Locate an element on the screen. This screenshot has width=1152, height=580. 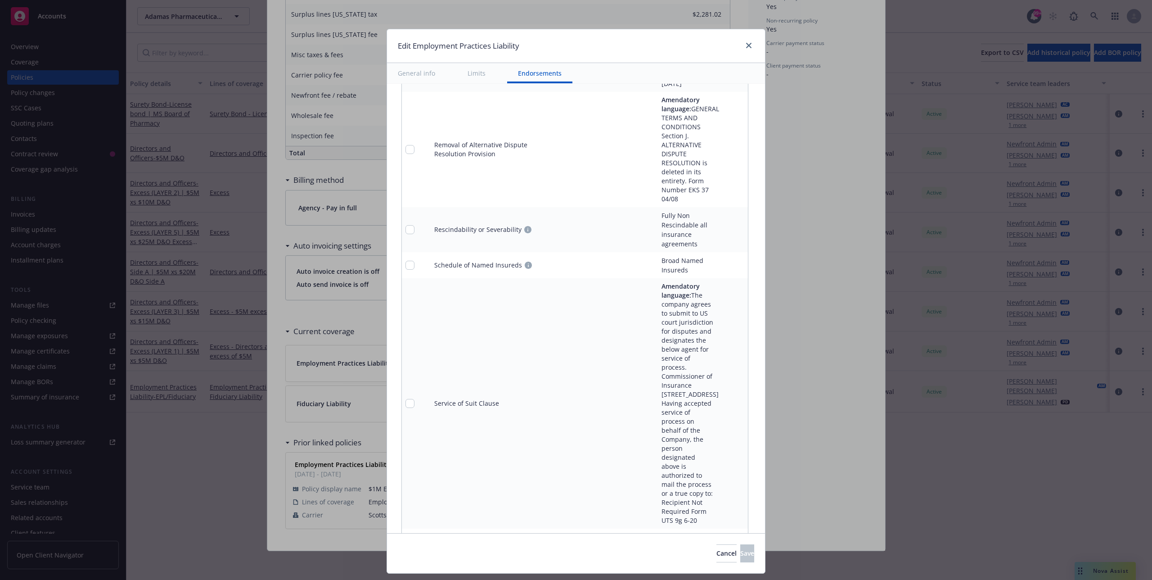
a: close is located at coordinates (749, 45).